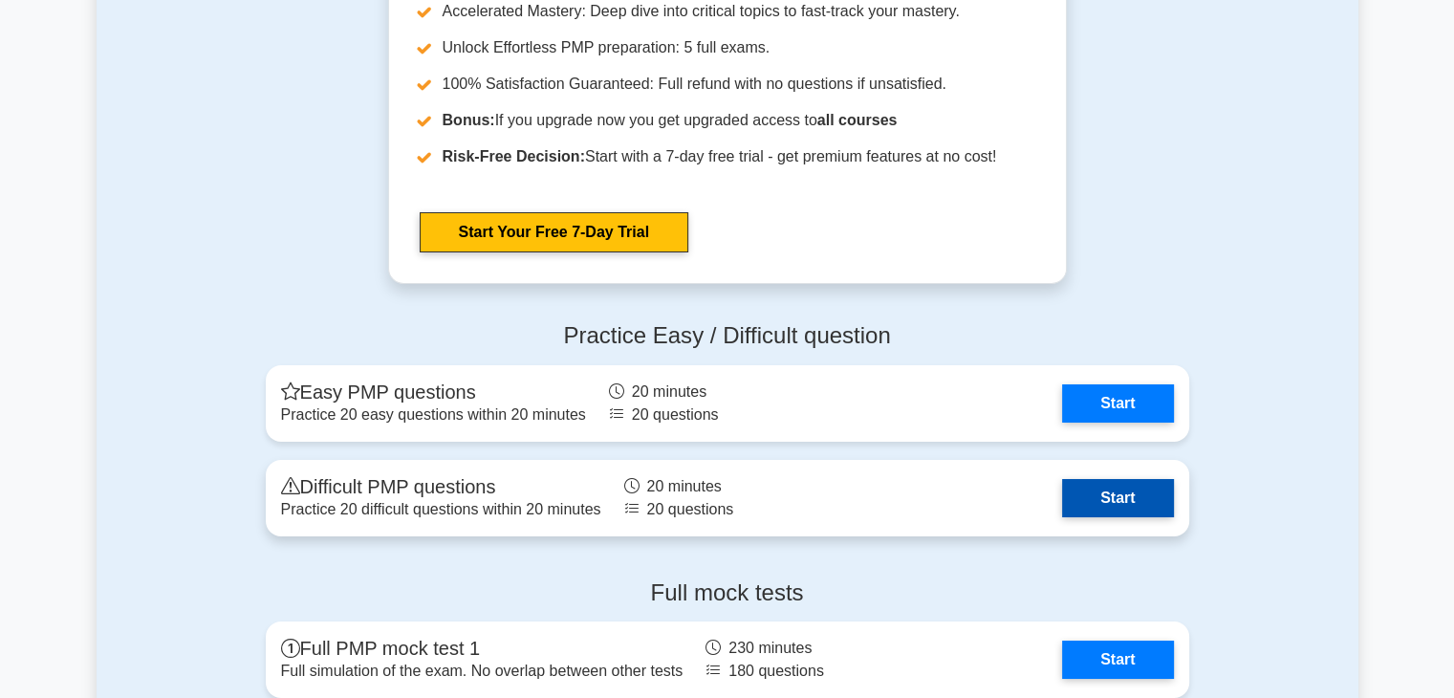  What do you see at coordinates (728, 593) in the screenshot?
I see `h4: Full mock tests` at bounding box center [728, 593].